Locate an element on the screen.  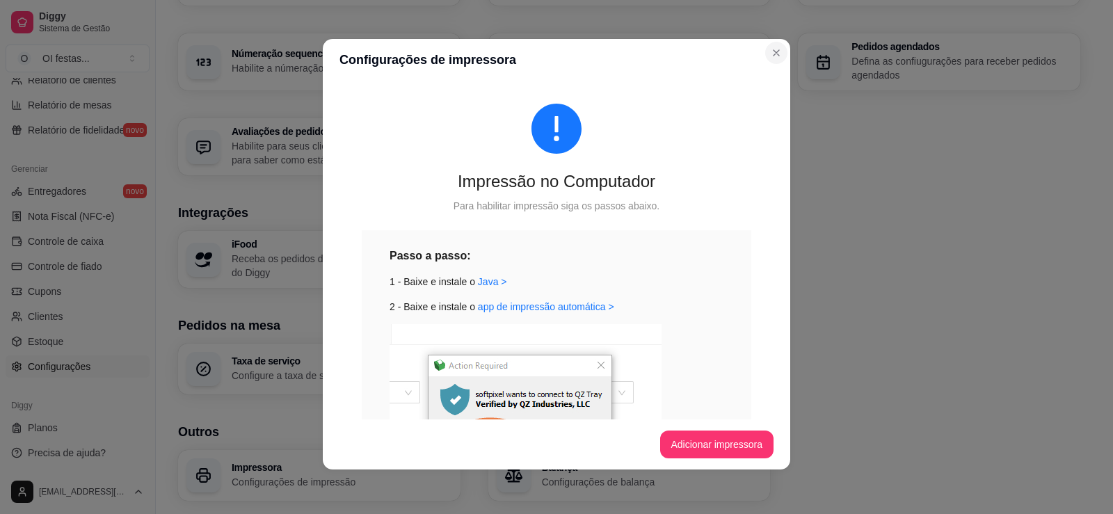
header: Configurações de impressora is located at coordinates (556, 60).